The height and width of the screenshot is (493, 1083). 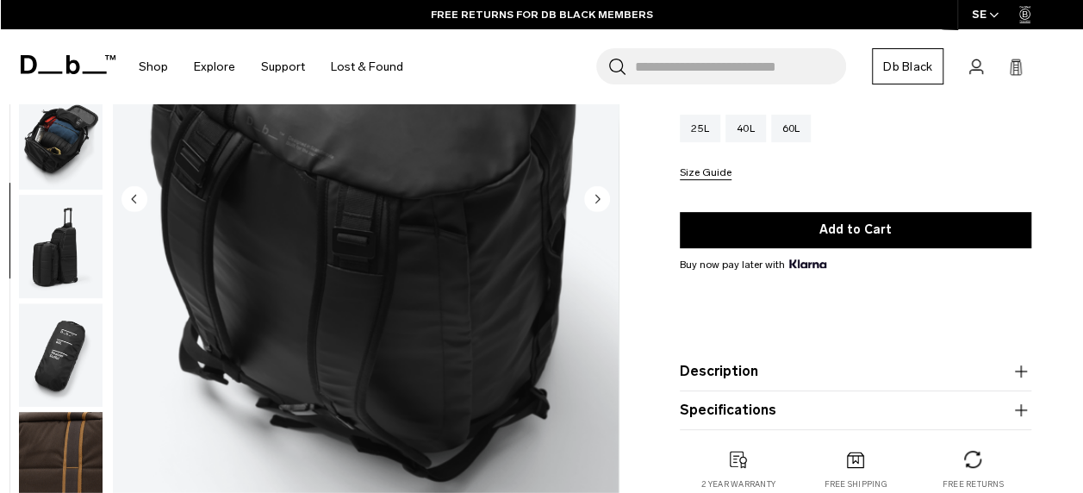 What do you see at coordinates (283, 66) in the screenshot?
I see `a: Support` at bounding box center [283, 66].